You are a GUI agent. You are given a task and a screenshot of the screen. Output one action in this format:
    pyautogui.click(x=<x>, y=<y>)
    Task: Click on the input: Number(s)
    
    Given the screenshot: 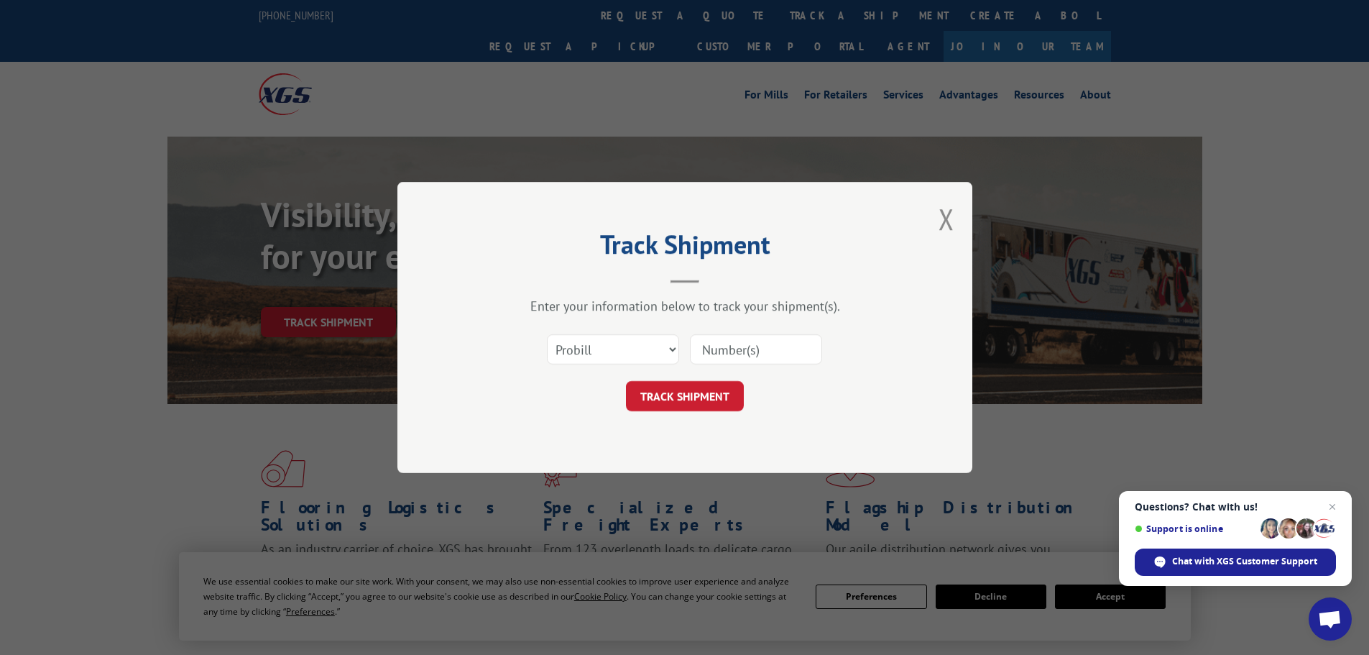 What is the action you would take?
    pyautogui.click(x=756, y=349)
    